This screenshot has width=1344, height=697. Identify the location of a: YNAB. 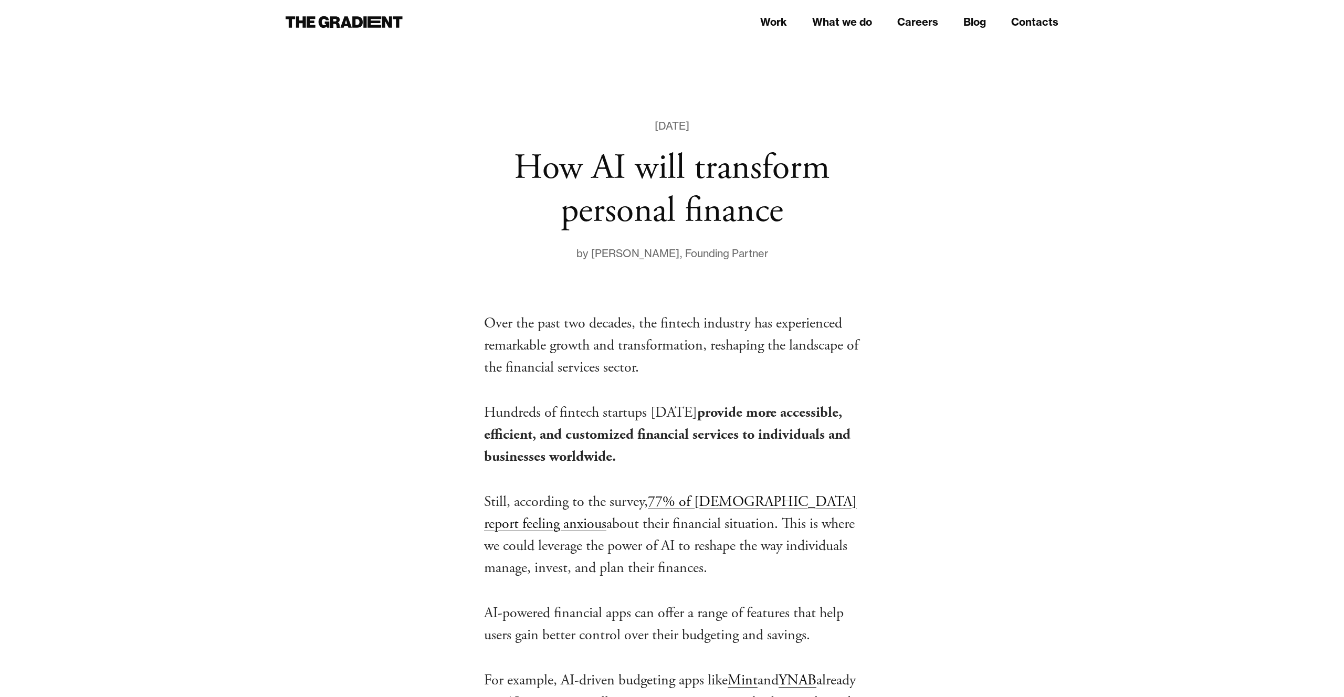
(797, 680).